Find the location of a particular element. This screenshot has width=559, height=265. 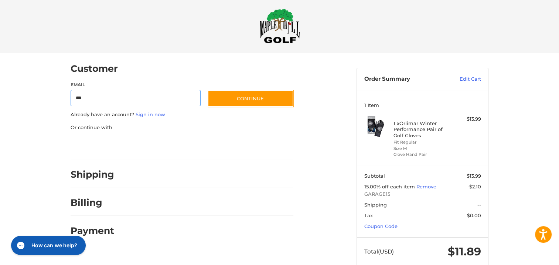

span: Total (USD) is located at coordinates (379, 251).